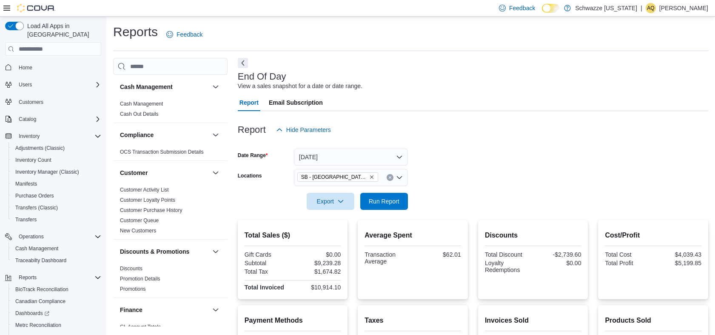 The height and width of the screenshot is (335, 715). What do you see at coordinates (170, 212) in the screenshot?
I see `div: Customer` at bounding box center [170, 212].